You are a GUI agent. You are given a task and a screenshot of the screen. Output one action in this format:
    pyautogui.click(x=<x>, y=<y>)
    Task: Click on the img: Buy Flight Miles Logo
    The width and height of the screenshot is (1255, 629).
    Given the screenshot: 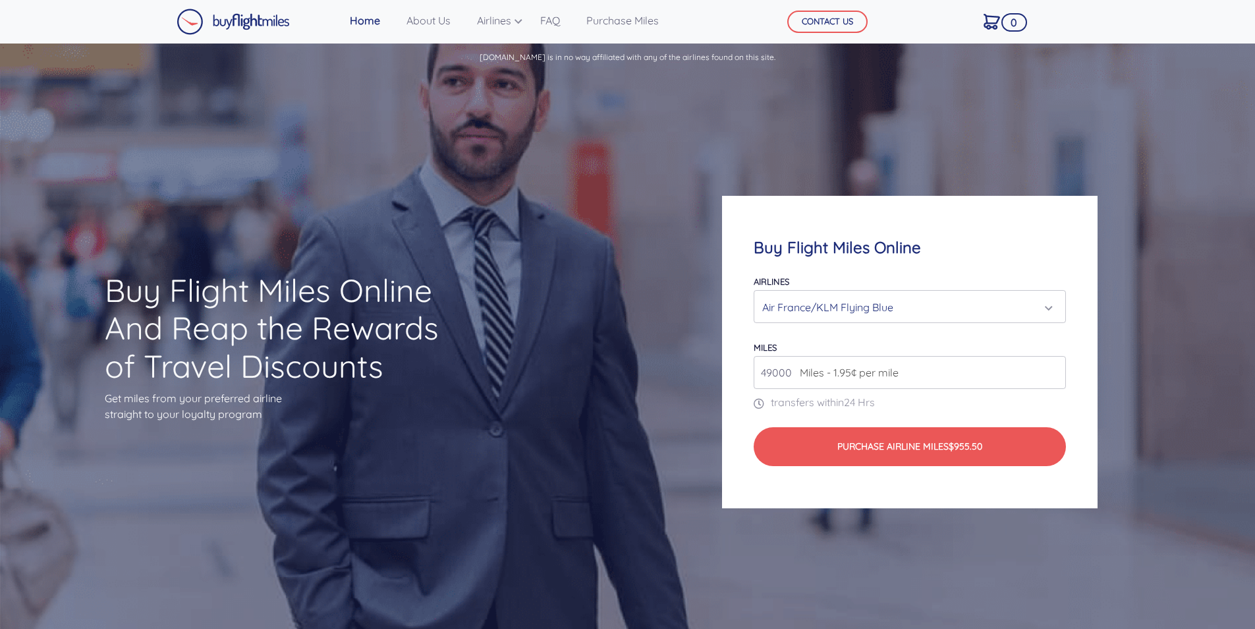 What is the action you would take?
    pyautogui.click(x=233, y=22)
    